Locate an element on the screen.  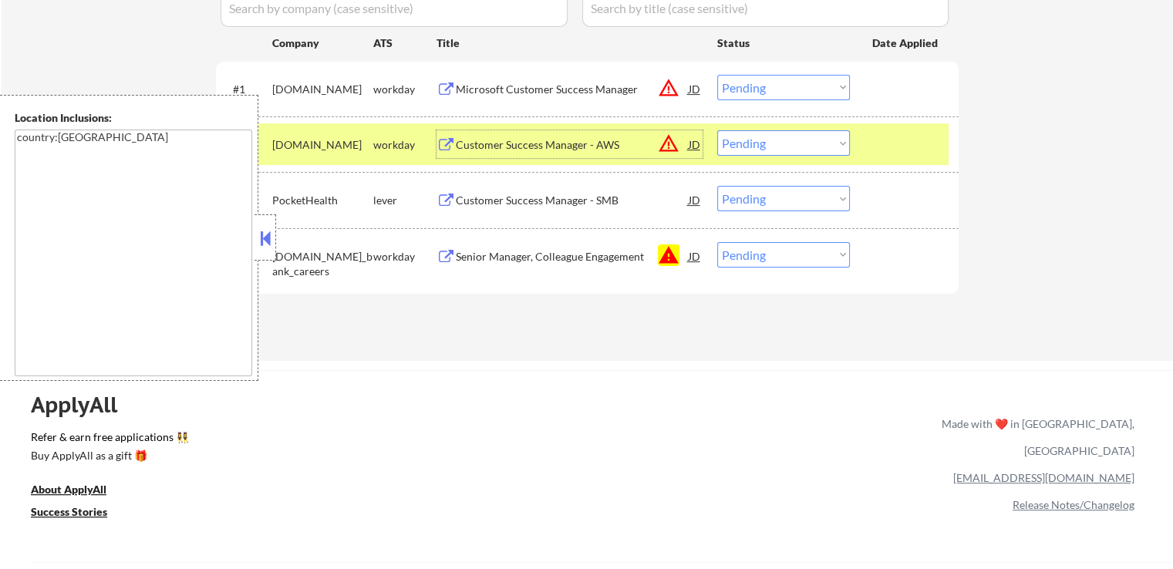
div: ApplyAll is located at coordinates (83, 405).